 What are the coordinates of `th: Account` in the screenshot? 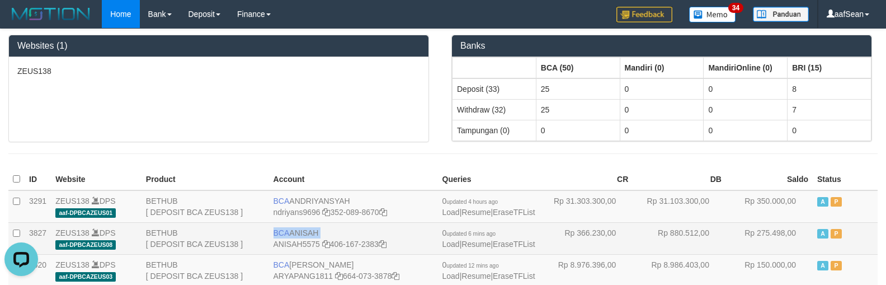 It's located at (354, 179).